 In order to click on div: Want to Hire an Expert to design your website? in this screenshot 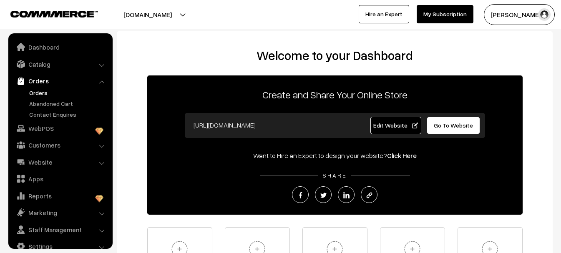, I will do `click(335, 156)`.